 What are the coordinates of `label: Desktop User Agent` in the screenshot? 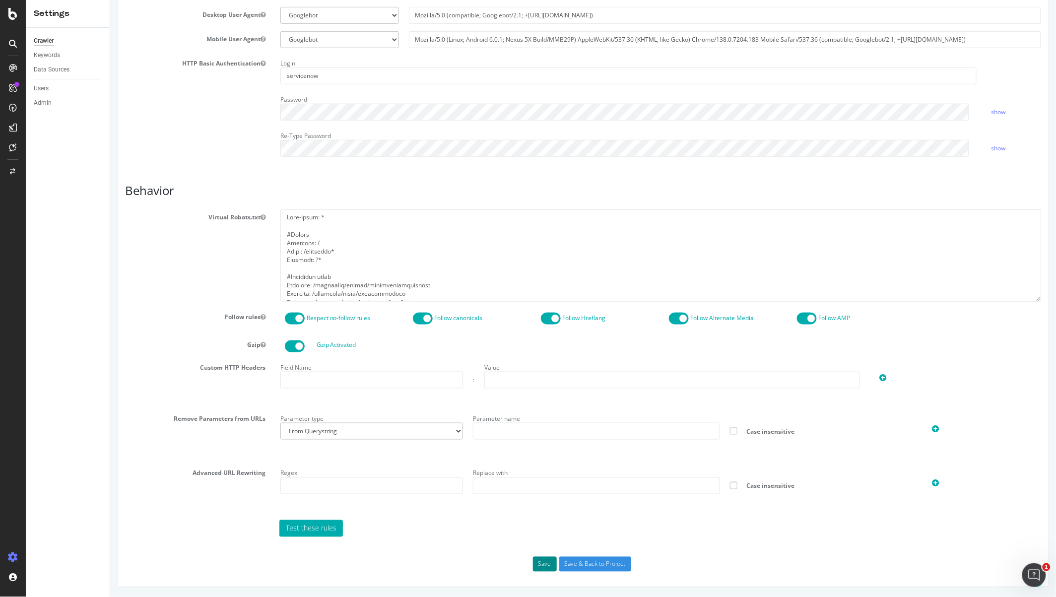 It's located at (85, 13).